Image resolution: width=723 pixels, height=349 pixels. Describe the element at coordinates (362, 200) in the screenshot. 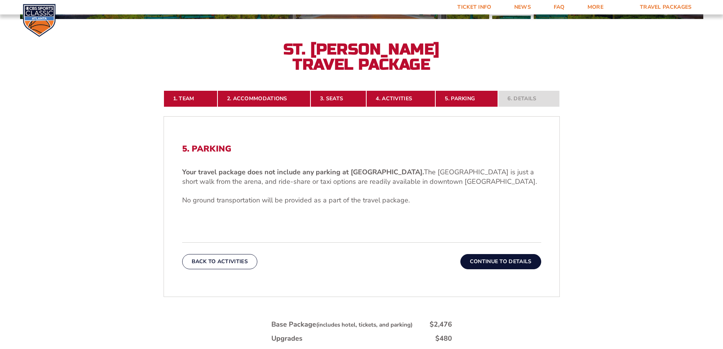

I see `p: No ground transportation will be provided as a part of the travel package.` at that location.